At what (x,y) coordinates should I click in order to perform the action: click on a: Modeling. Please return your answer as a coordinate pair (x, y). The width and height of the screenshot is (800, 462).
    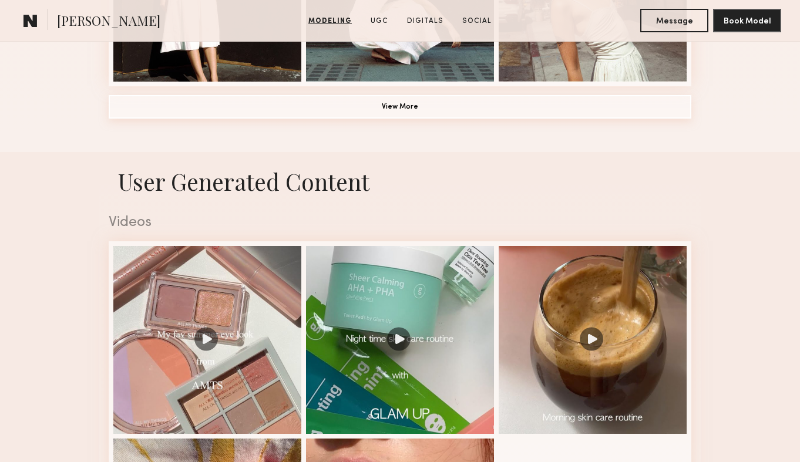
    Looking at the image, I should click on (330, 21).